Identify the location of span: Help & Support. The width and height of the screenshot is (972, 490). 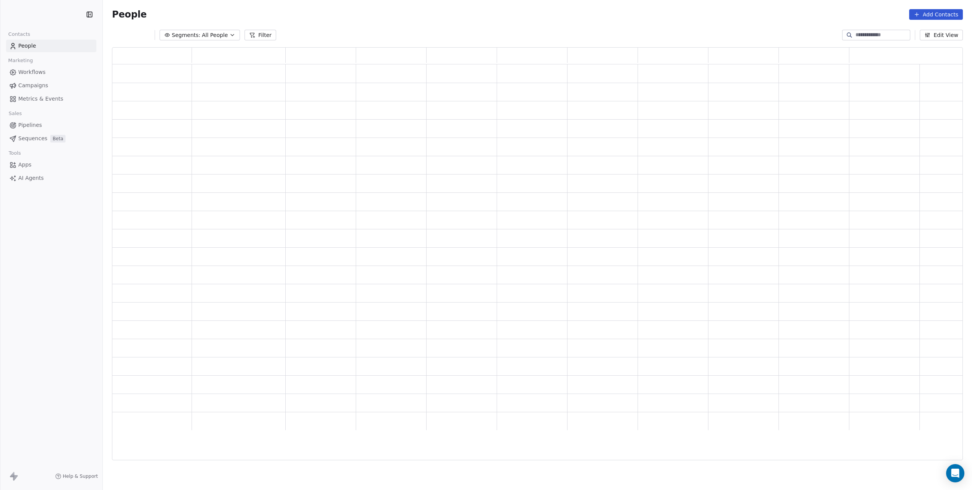
(80, 476).